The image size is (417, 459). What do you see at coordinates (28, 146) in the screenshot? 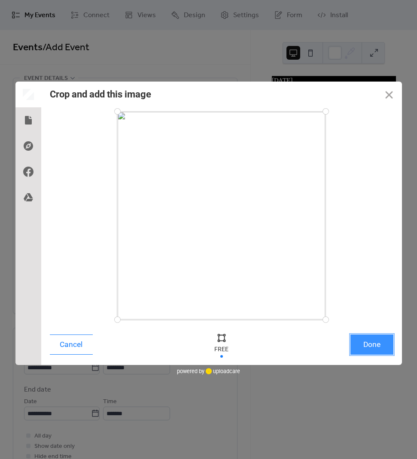
I see `div: Direct Link` at bounding box center [28, 146].